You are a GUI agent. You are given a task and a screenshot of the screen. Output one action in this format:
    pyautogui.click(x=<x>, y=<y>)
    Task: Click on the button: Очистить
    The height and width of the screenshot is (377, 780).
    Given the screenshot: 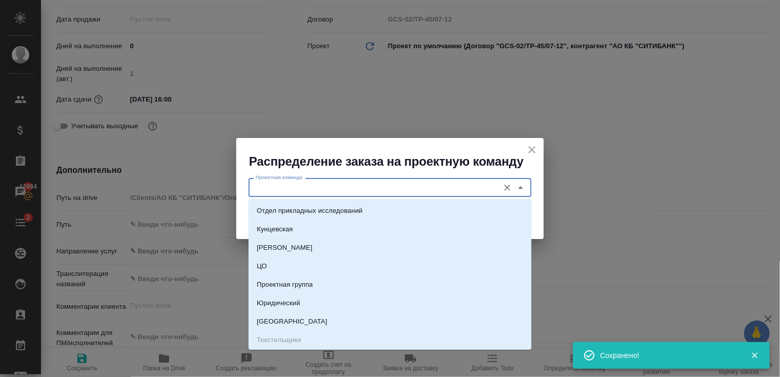 What is the action you would take?
    pyautogui.click(x=508, y=188)
    